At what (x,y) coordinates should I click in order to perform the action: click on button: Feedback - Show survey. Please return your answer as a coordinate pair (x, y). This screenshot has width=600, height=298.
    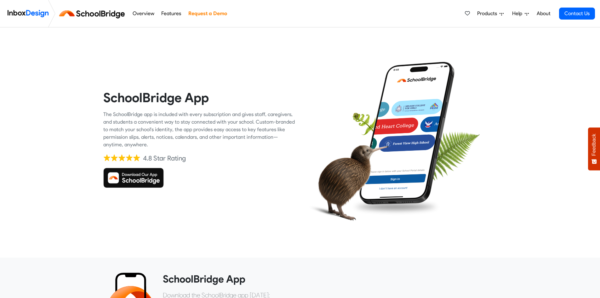
    Looking at the image, I should click on (594, 149).